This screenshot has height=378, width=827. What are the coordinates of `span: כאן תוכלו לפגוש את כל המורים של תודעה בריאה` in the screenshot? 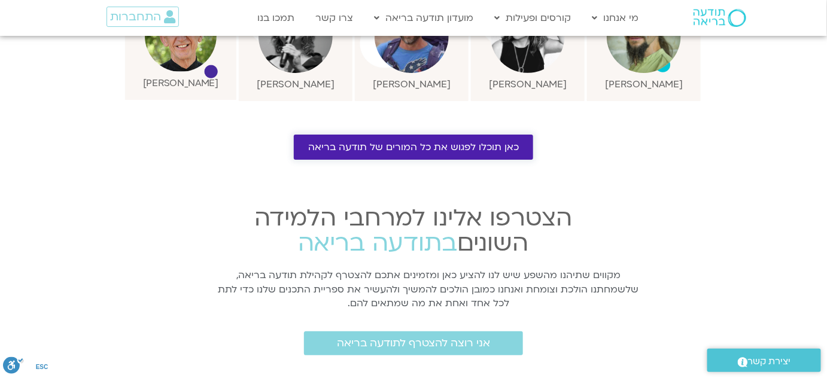 It's located at (413, 147).